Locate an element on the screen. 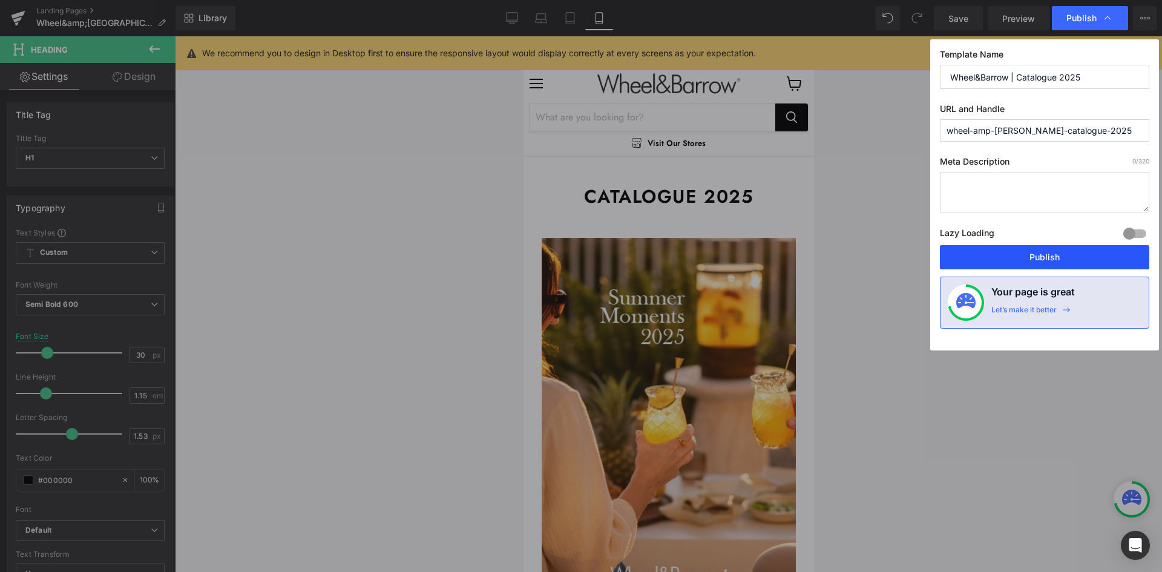 The image size is (1162, 572). h1: Catalogue 2025 is located at coordinates (145, 160).